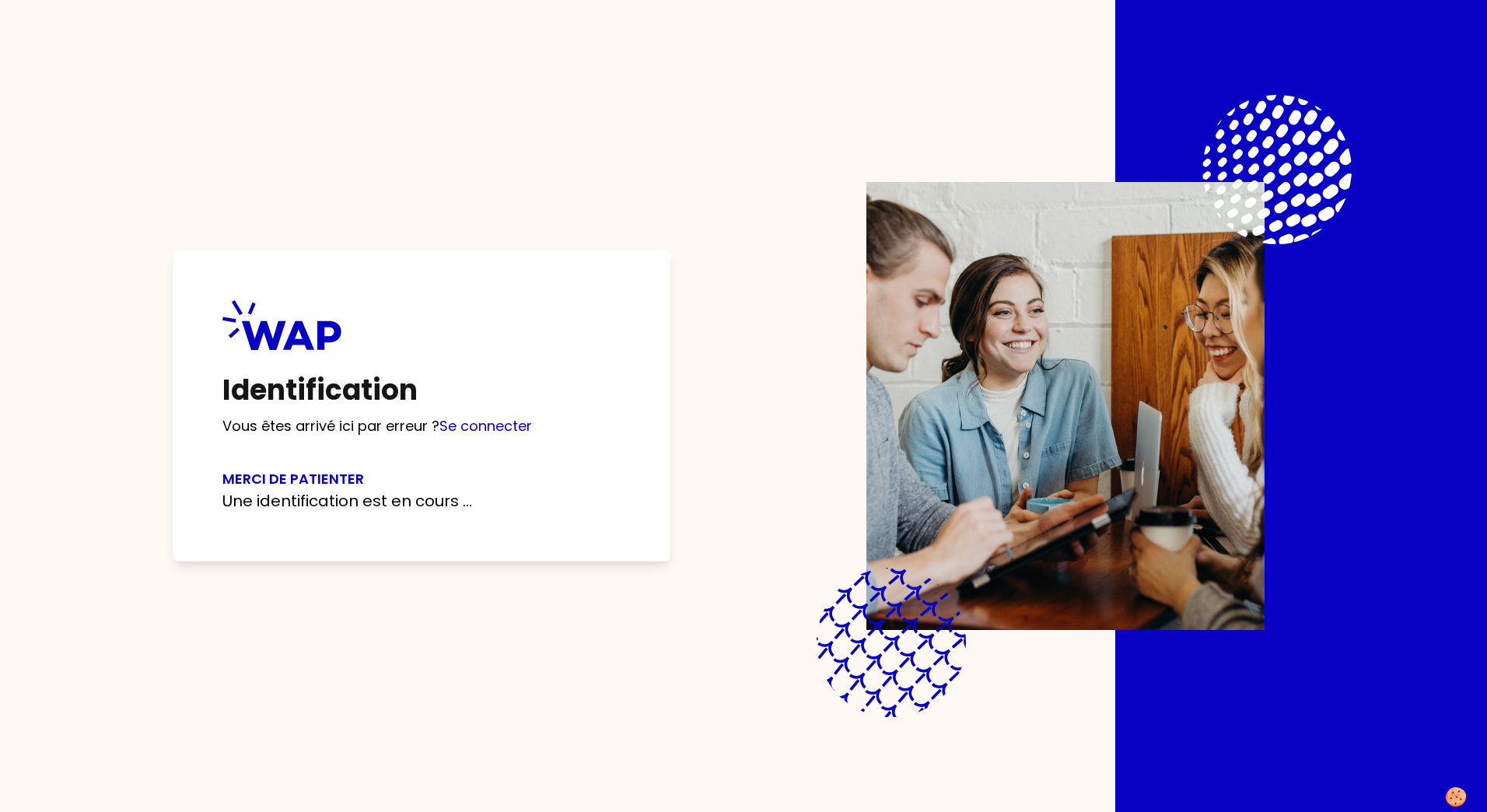  I want to click on img: Description, so click(1065, 406).